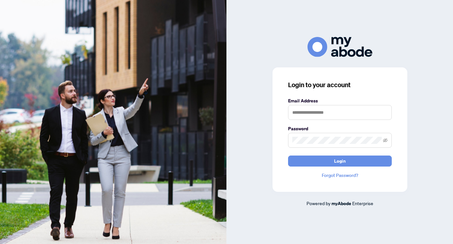 The height and width of the screenshot is (244, 453). What do you see at coordinates (340, 47) in the screenshot?
I see `img: ma-logo` at bounding box center [340, 47].